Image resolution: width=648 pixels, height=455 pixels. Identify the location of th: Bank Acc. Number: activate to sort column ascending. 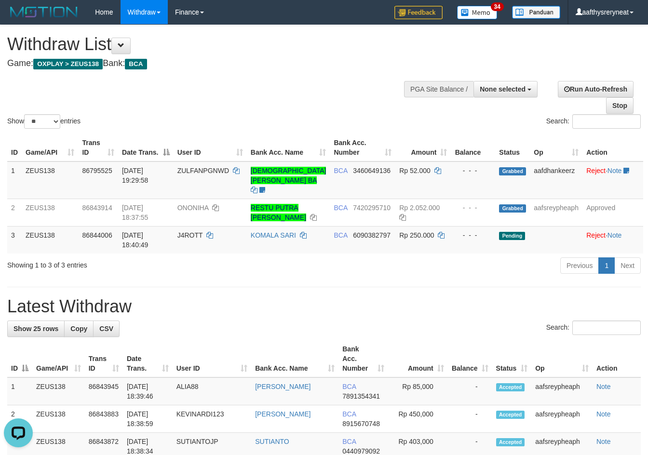
(363, 359).